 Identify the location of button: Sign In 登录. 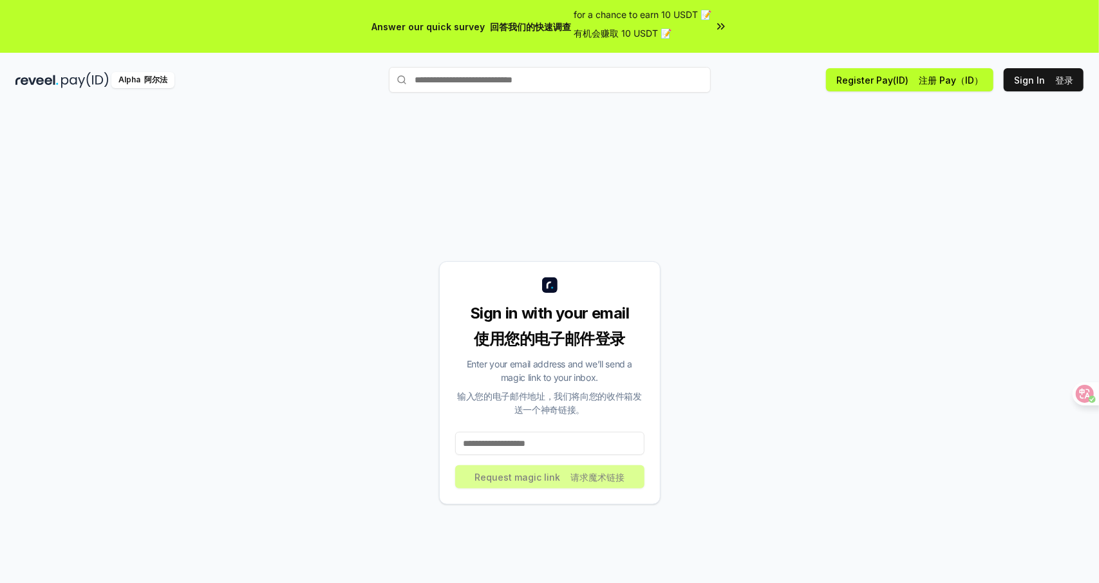
(1044, 80).